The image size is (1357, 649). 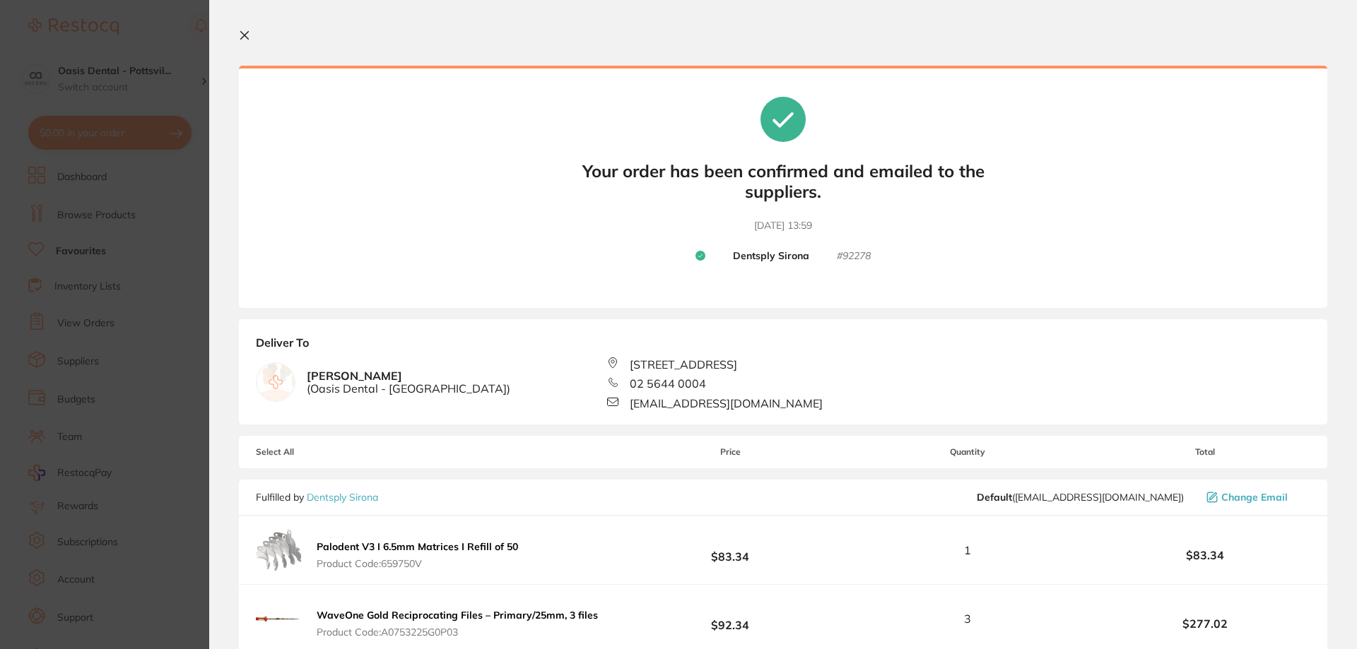 What do you see at coordinates (278, 550) in the screenshot?
I see `img: MXlvdW1yYw` at bounding box center [278, 550].